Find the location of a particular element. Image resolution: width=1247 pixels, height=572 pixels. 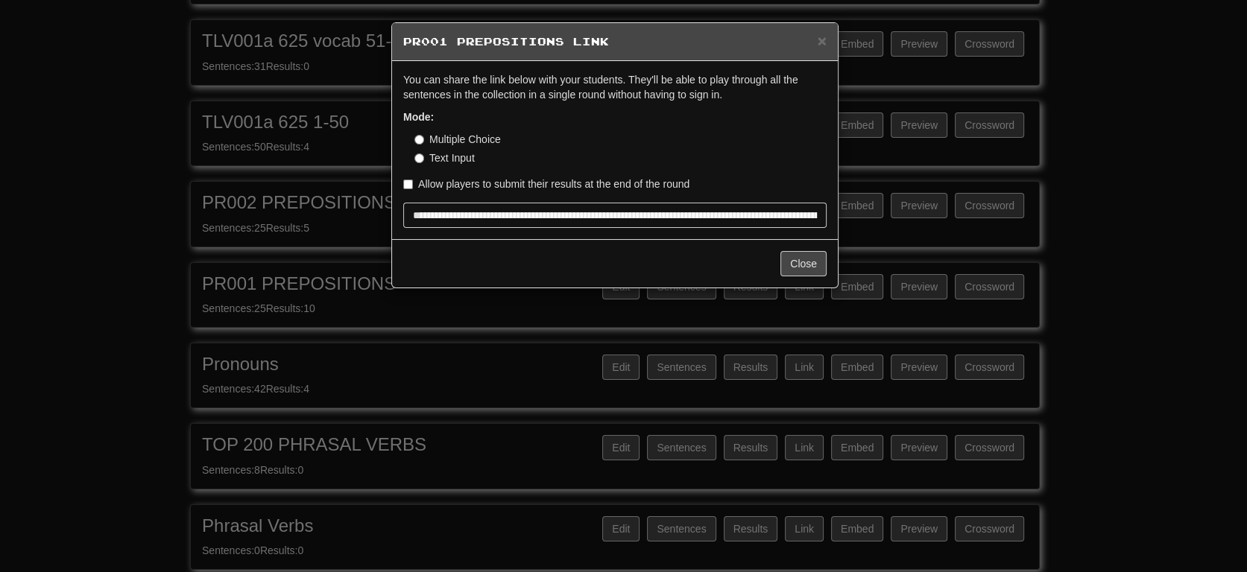

input: Multiple Choice is located at coordinates (419, 139).